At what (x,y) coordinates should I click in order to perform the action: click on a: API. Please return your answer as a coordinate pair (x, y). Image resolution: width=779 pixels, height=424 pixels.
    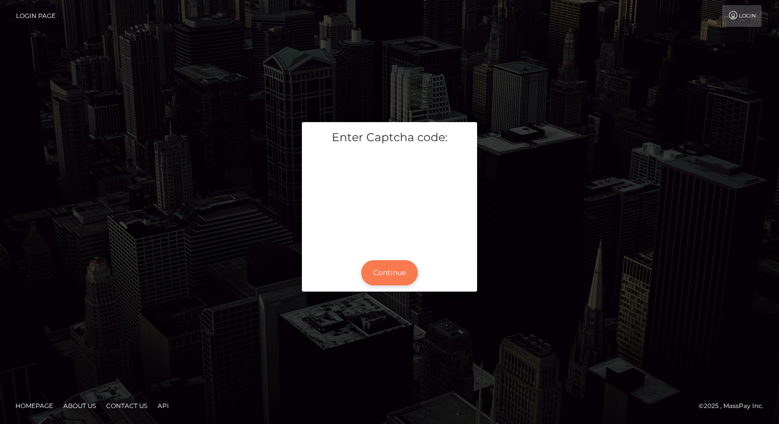
    Looking at the image, I should click on (163, 405).